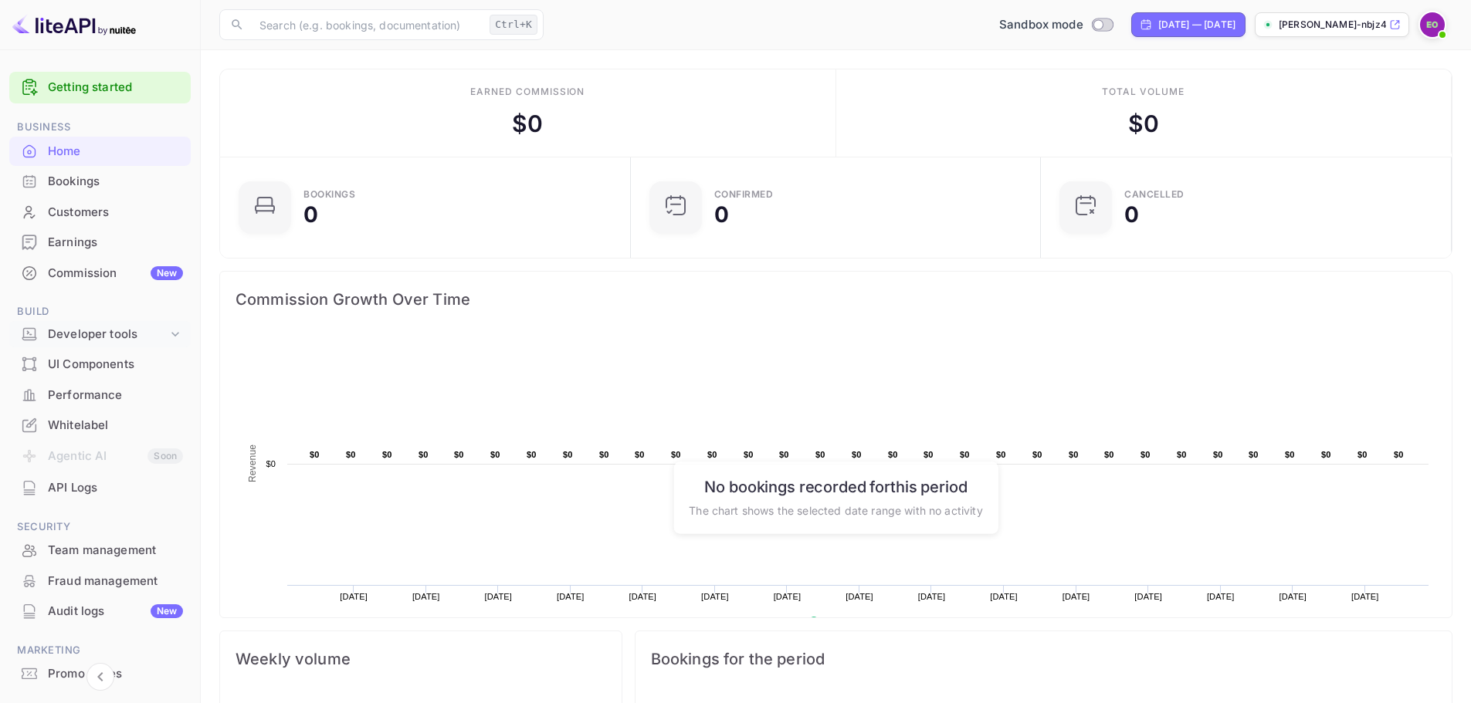 The width and height of the screenshot is (1471, 703). What do you see at coordinates (421, 659) in the screenshot?
I see `span: Weekly volume` at bounding box center [421, 659].